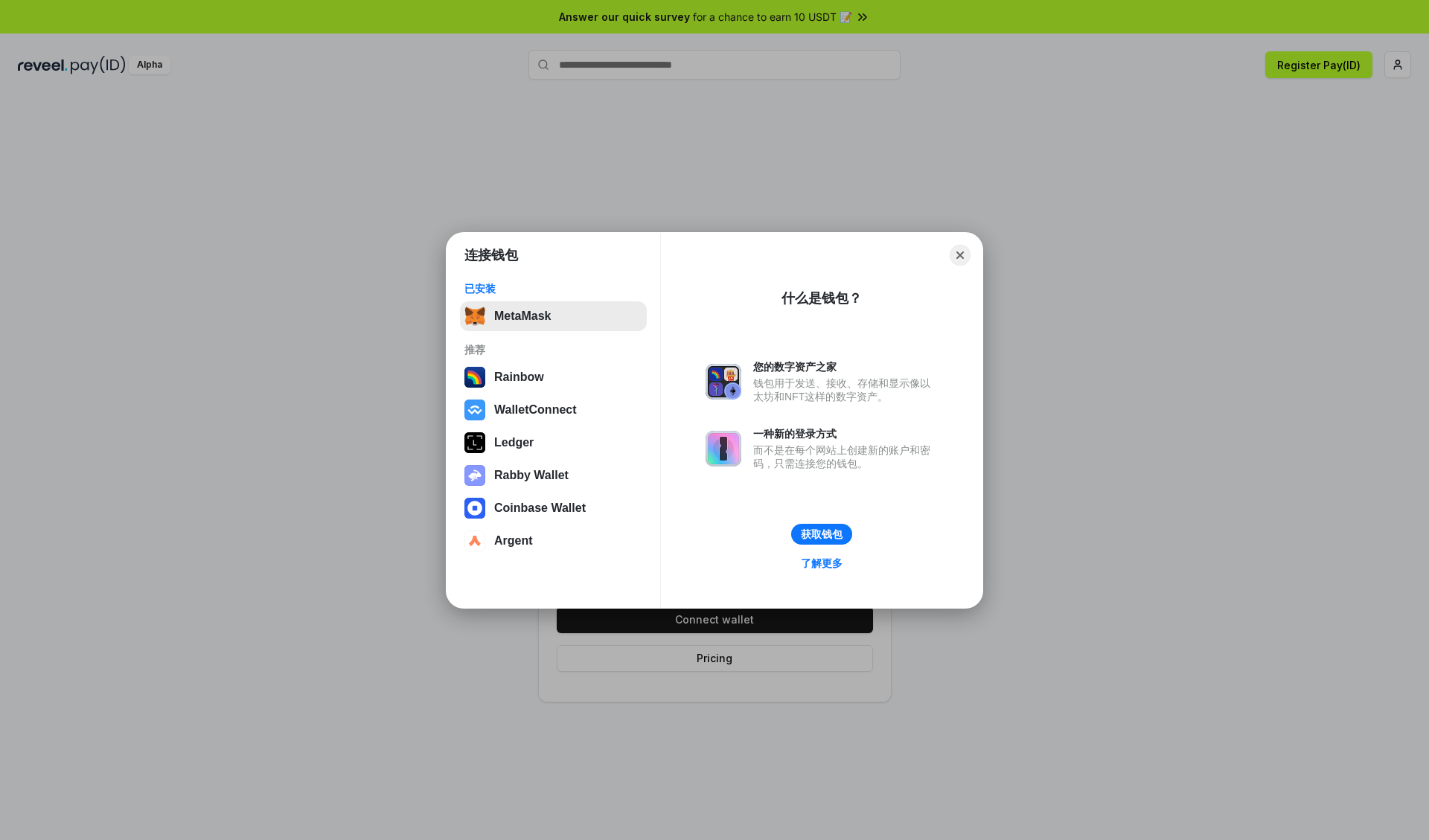 Image resolution: width=1429 pixels, height=840 pixels. What do you see at coordinates (475, 377) in the screenshot?
I see `img: svg+xml,%3Csvg%20width%3D%22120%22%20height%3D%22120%22%20viewBox%3D%220%200%20120%20120%22%20fil...` at bounding box center [475, 377].